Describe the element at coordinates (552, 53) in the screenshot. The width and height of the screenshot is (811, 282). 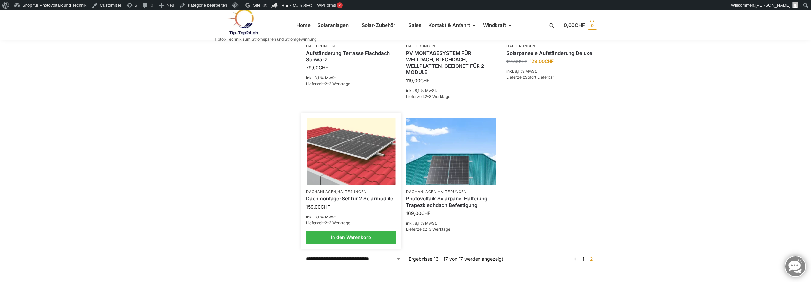
I see `a: Solarpaneele Aufständerung Deluxe` at that location.